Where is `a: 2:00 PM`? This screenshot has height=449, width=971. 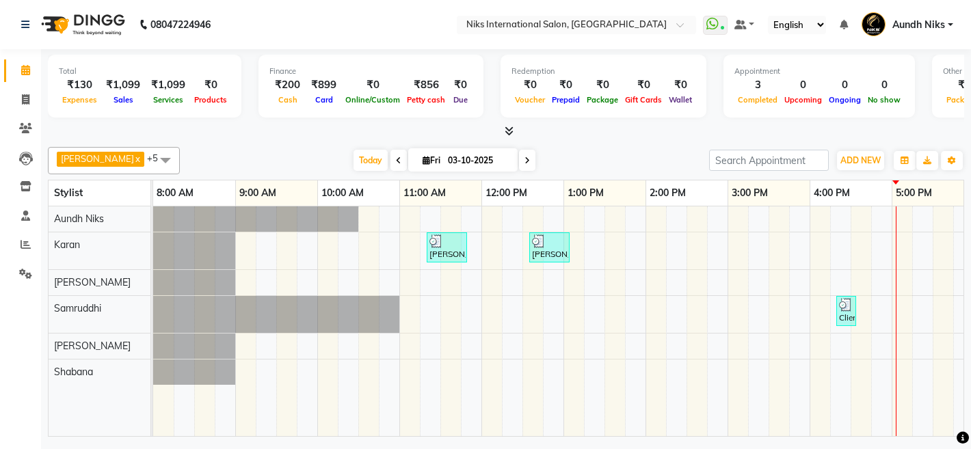
a: 2:00 PM is located at coordinates (668, 193).